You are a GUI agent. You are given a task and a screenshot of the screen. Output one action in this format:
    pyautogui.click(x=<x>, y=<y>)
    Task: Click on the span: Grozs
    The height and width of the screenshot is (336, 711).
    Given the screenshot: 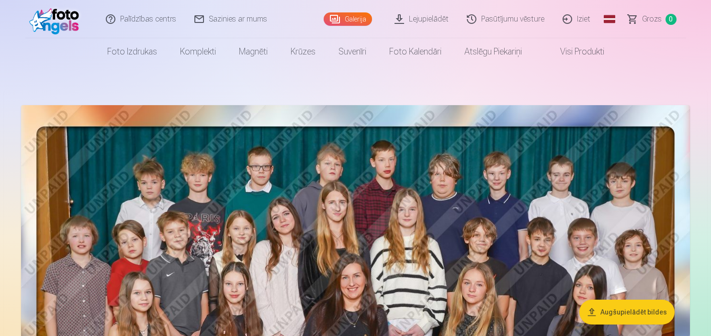 What is the action you would take?
    pyautogui.click(x=651, y=19)
    